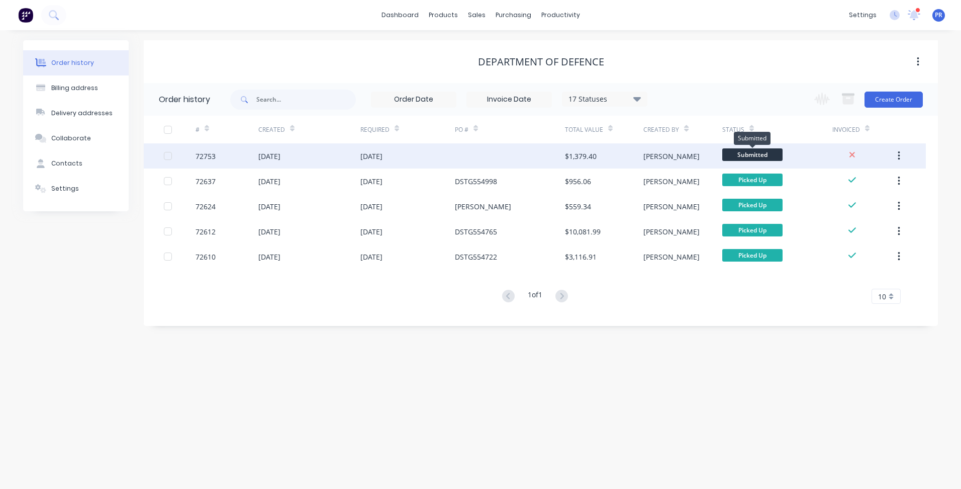  I want to click on div: productivity, so click(560, 15).